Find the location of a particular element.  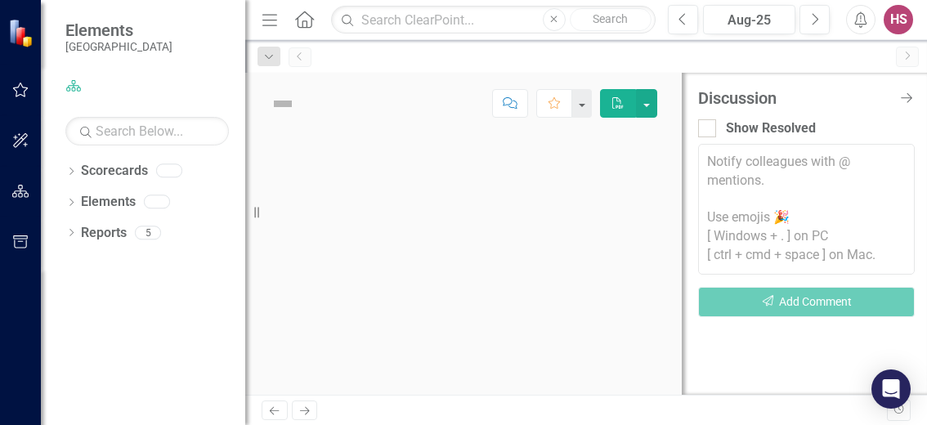

img: Not Defined is located at coordinates (283, 104).